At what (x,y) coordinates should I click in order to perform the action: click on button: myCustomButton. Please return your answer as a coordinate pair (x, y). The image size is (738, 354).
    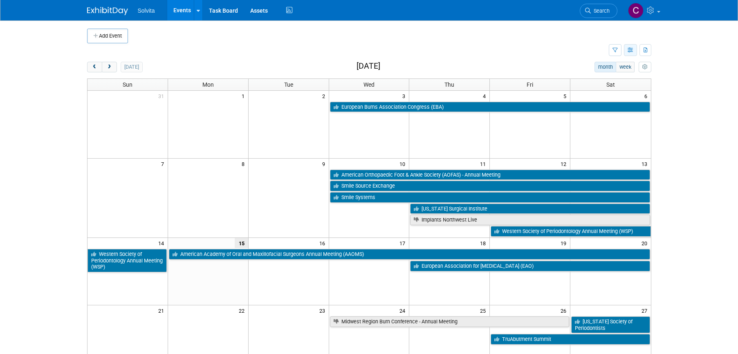
    Looking at the image, I should click on (644, 67).